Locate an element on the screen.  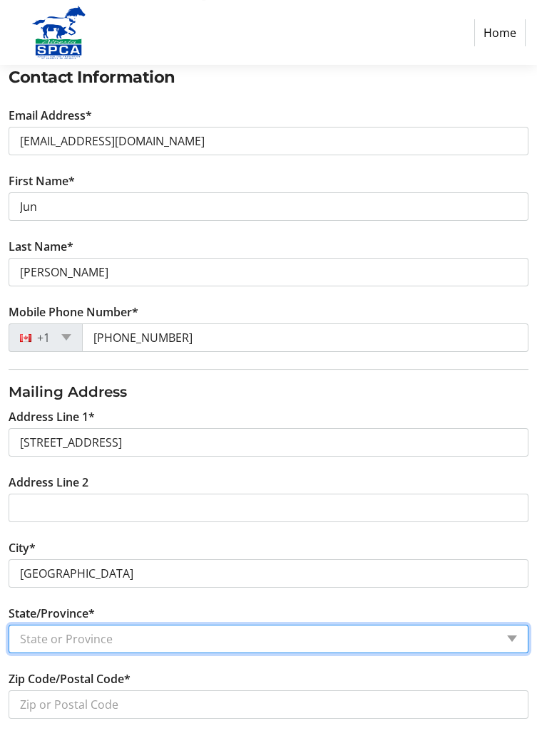
label: Mobile Phone Number* is located at coordinates (73, 312).